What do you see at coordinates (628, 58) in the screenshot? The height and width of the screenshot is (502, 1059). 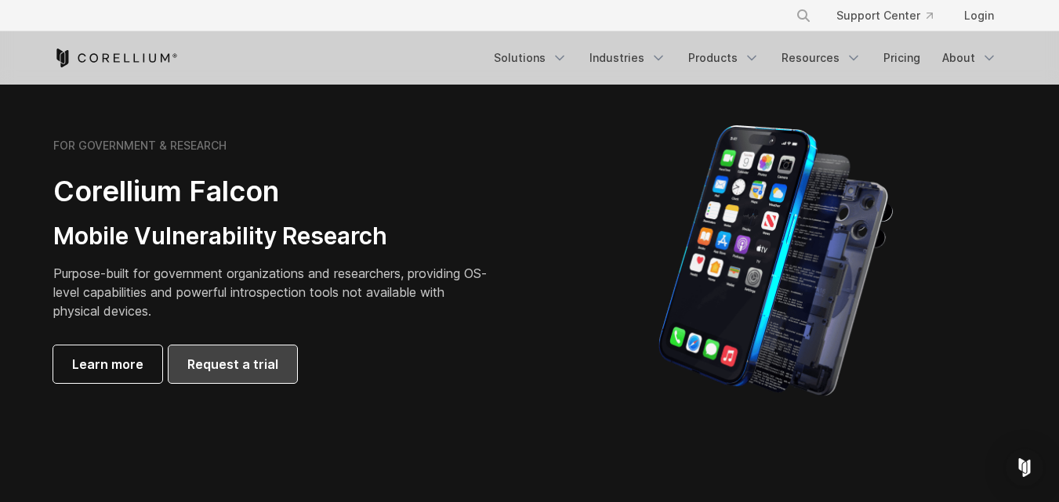 I see `a: Industries` at bounding box center [628, 58].